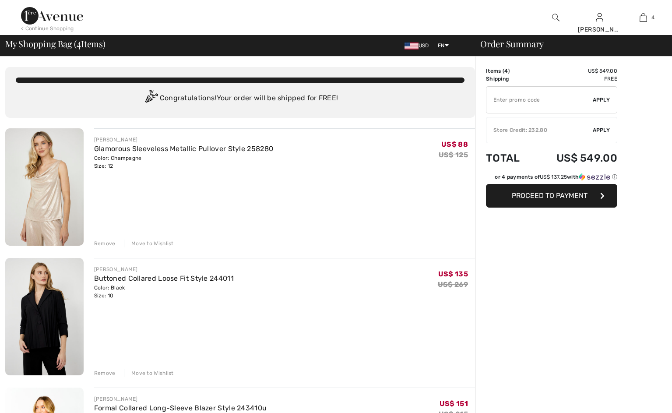 The image size is (672, 413). What do you see at coordinates (183, 148) in the screenshot?
I see `a: Glamorous Sleeveless Metallic Pullover Style 258280` at bounding box center [183, 148].